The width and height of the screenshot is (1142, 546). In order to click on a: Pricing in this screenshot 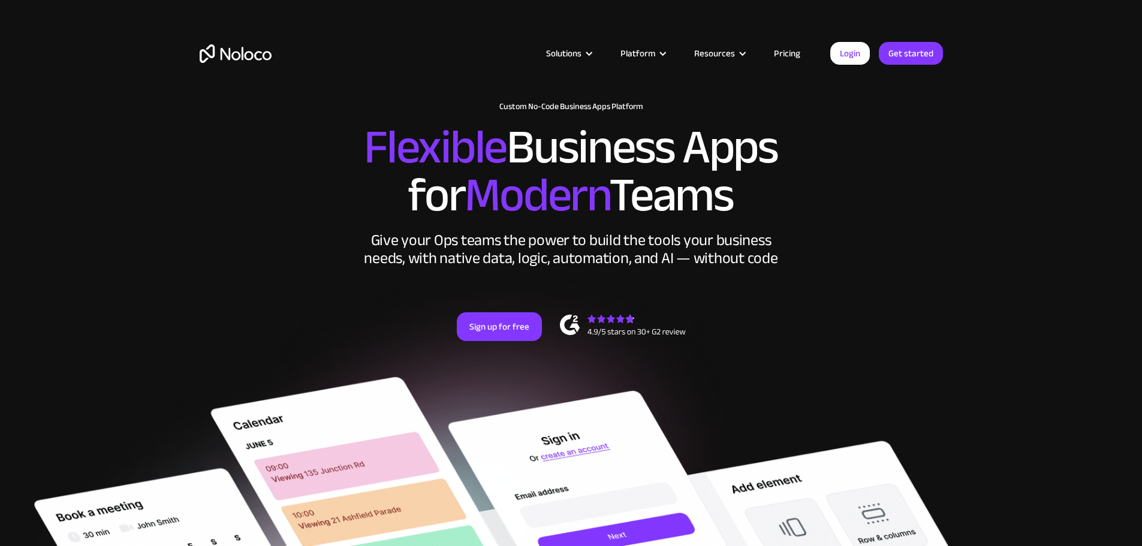, I will do `click(787, 53)`.